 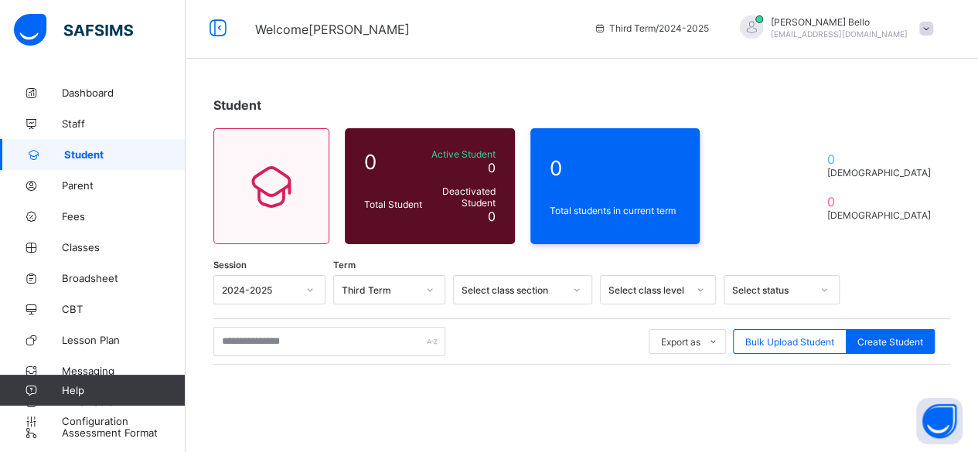 I want to click on div: Select status, so click(x=772, y=290).